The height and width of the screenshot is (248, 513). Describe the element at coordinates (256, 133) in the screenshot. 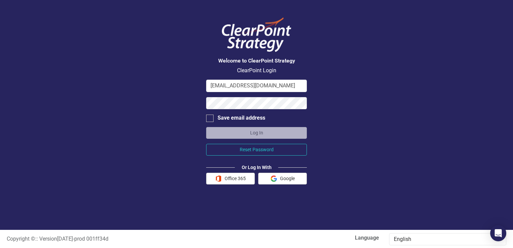

I see `button: Log In` at that location.